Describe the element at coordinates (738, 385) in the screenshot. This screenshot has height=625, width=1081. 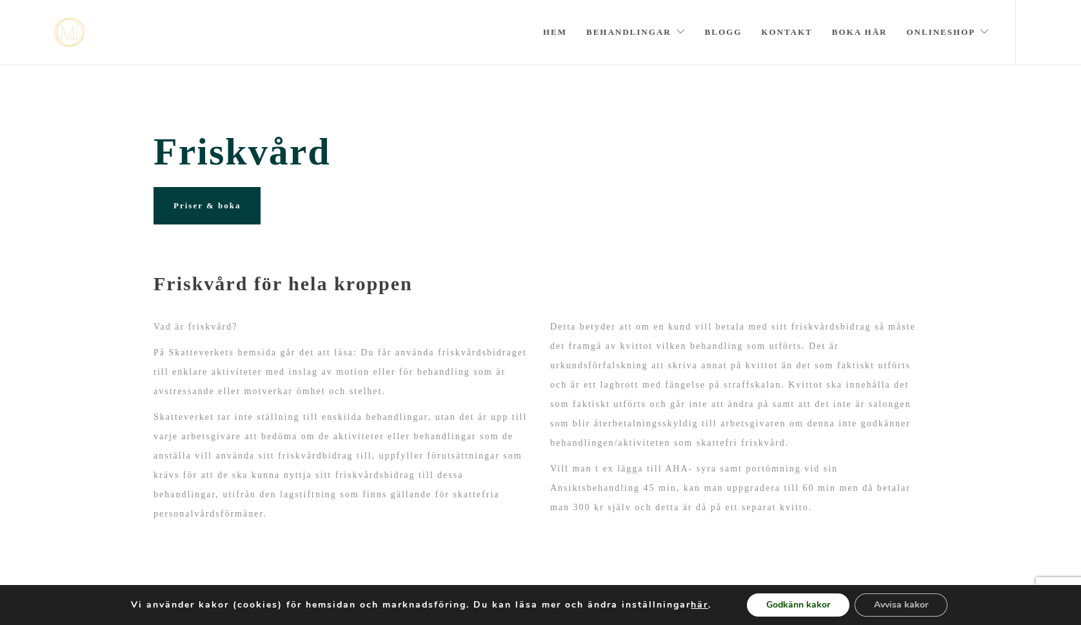
I see `p: Detta betyder att om en kund vill betala med sitt friskvårdsbidrag så måste det framgå av kvittot...` at that location.